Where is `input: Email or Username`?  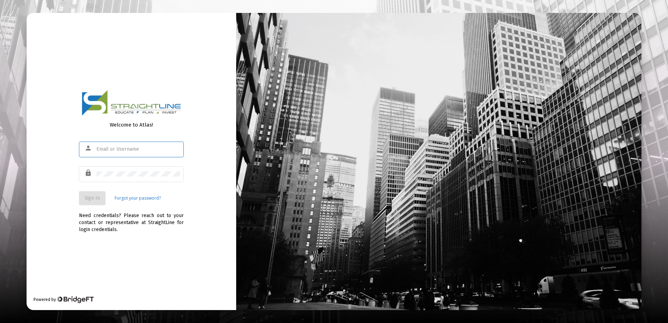
input: Email or Username is located at coordinates (138, 149).